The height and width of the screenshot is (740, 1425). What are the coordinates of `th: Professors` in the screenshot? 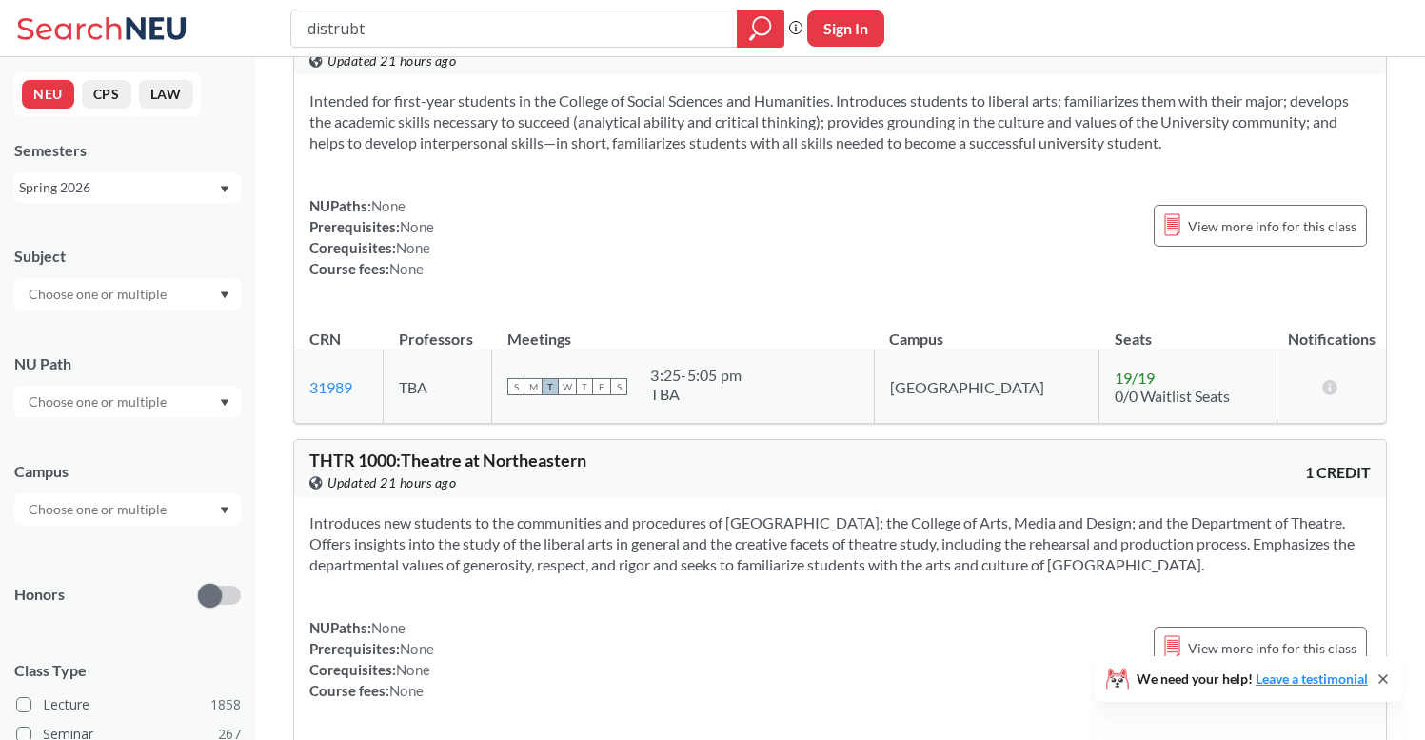 It's located at (438, 329).